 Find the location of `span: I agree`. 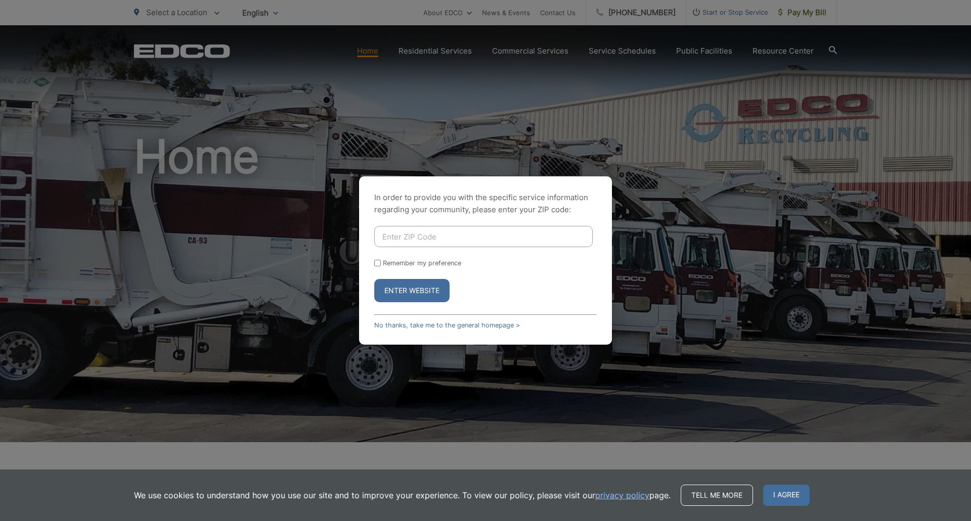

span: I agree is located at coordinates (786, 496).